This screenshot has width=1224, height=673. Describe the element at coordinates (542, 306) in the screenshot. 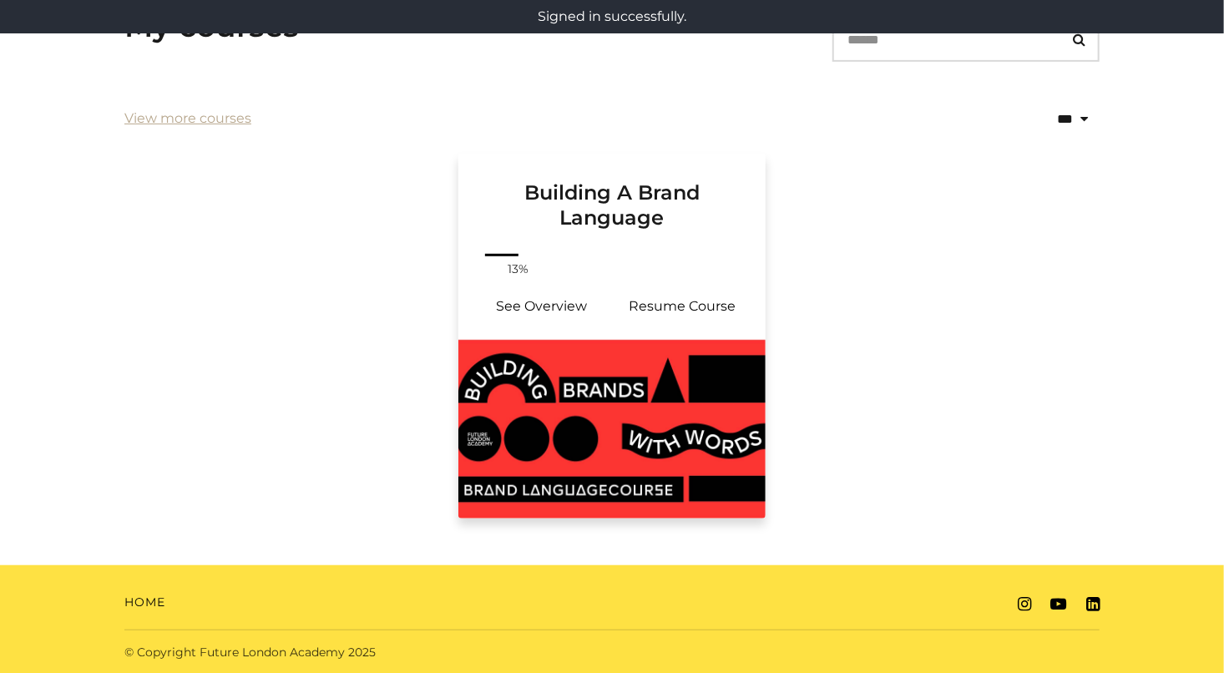

I see `a: Building A Brand Language: See Overview` at that location.